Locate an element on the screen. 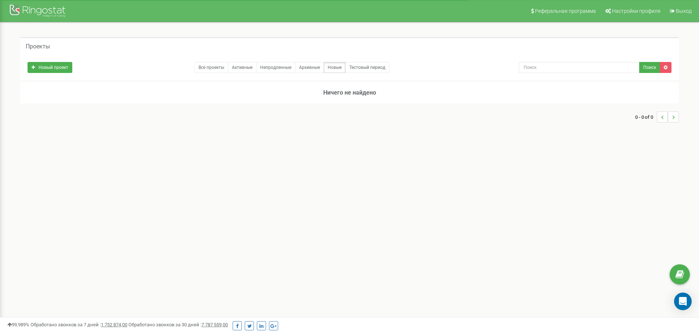 This screenshot has width=699, height=334. span: 0 - 0 of 0 is located at coordinates (646, 117).